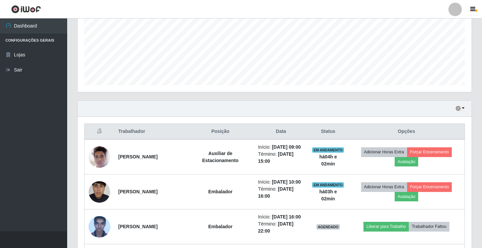 The image size is (482, 248). I want to click on th: Data, so click(281, 132).